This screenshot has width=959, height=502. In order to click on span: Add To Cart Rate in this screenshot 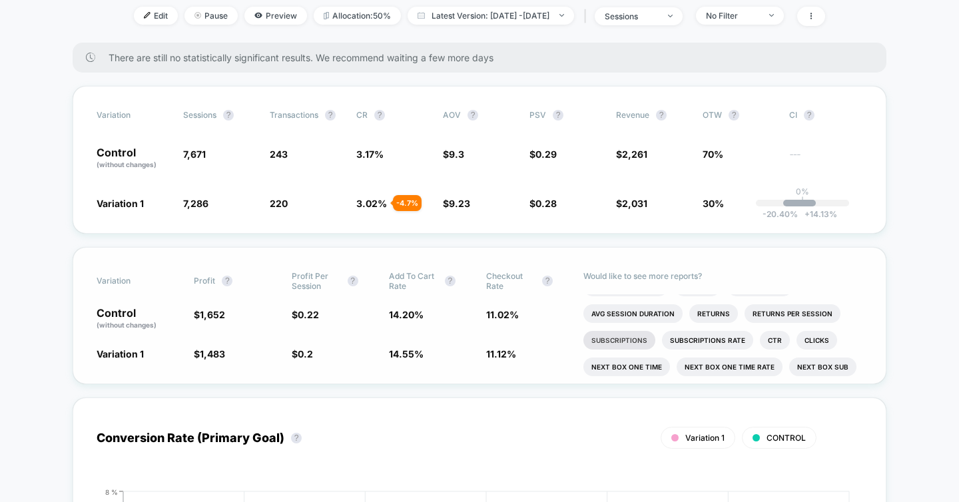, I will do `click(414, 281)`.